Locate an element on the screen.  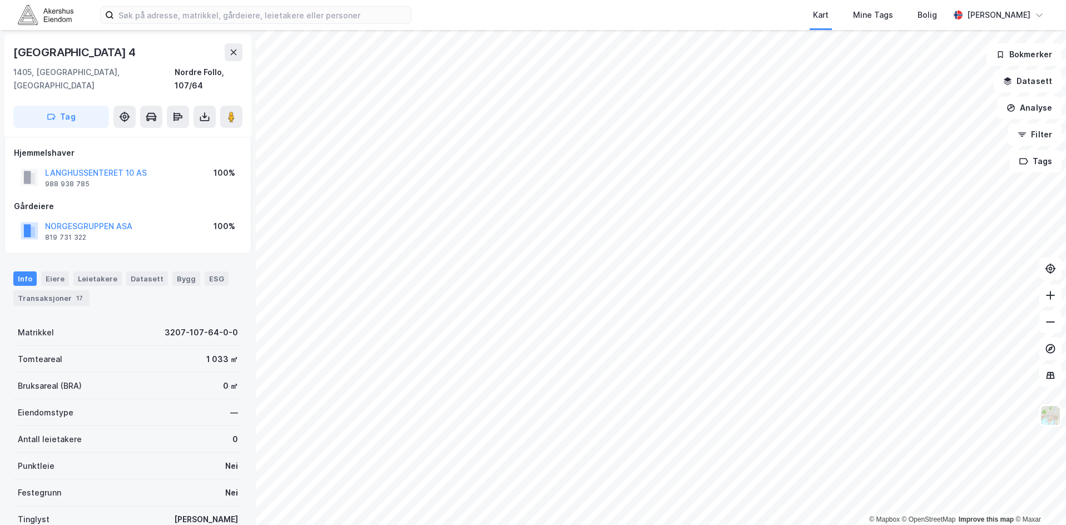
a: OpenStreetMap is located at coordinates (929, 519).